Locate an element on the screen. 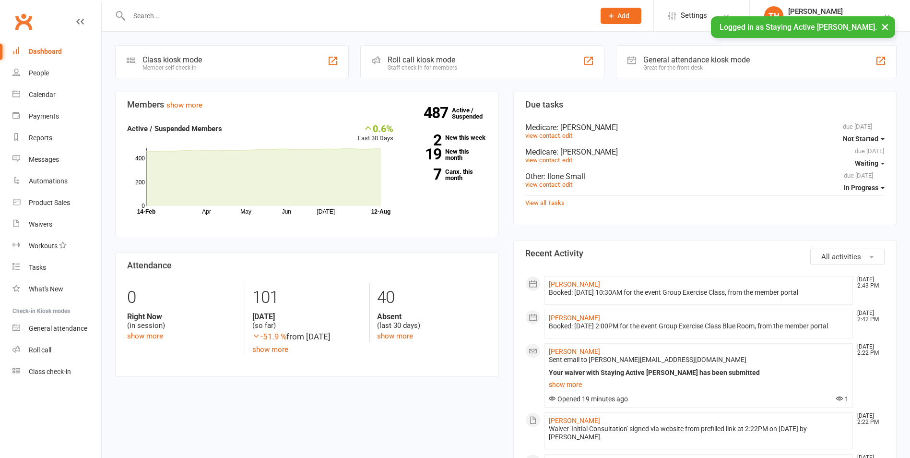 The width and height of the screenshot is (910, 458). div: Dashboard is located at coordinates (45, 51).